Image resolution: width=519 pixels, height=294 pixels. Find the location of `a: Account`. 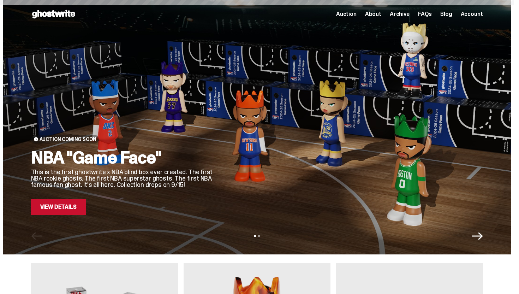

a: Account is located at coordinates (471, 14).